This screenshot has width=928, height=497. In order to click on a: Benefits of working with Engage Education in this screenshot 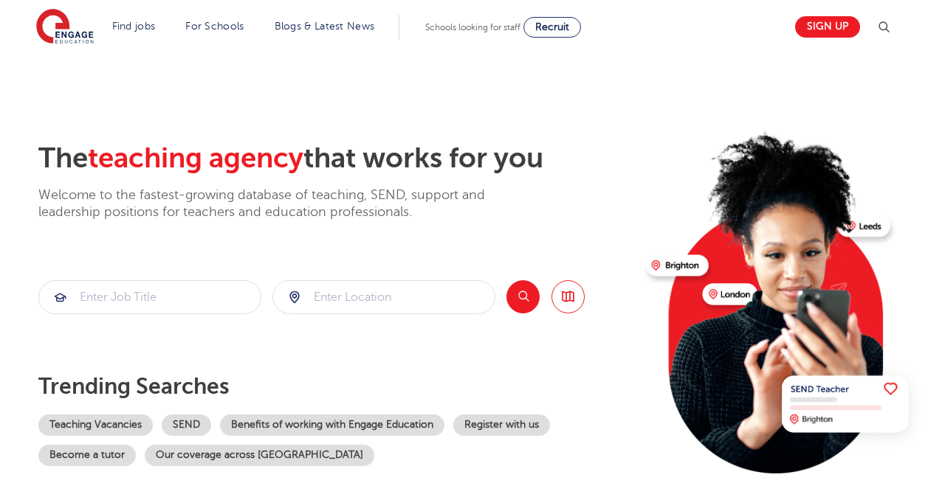, I will do `click(332, 425)`.